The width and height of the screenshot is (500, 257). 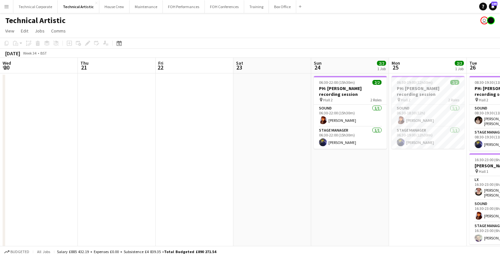 What do you see at coordinates (256, 7) in the screenshot?
I see `button: Training` at bounding box center [256, 7].